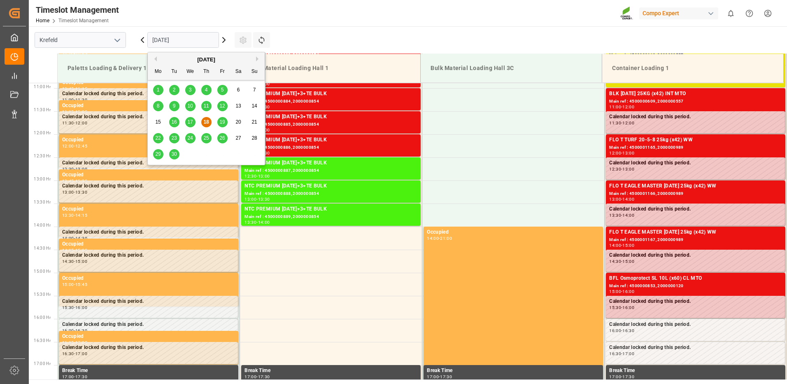 The width and height of the screenshot is (787, 384). I want to click on div: Main ref : 4500001167, 2000000989, so click(696, 240).